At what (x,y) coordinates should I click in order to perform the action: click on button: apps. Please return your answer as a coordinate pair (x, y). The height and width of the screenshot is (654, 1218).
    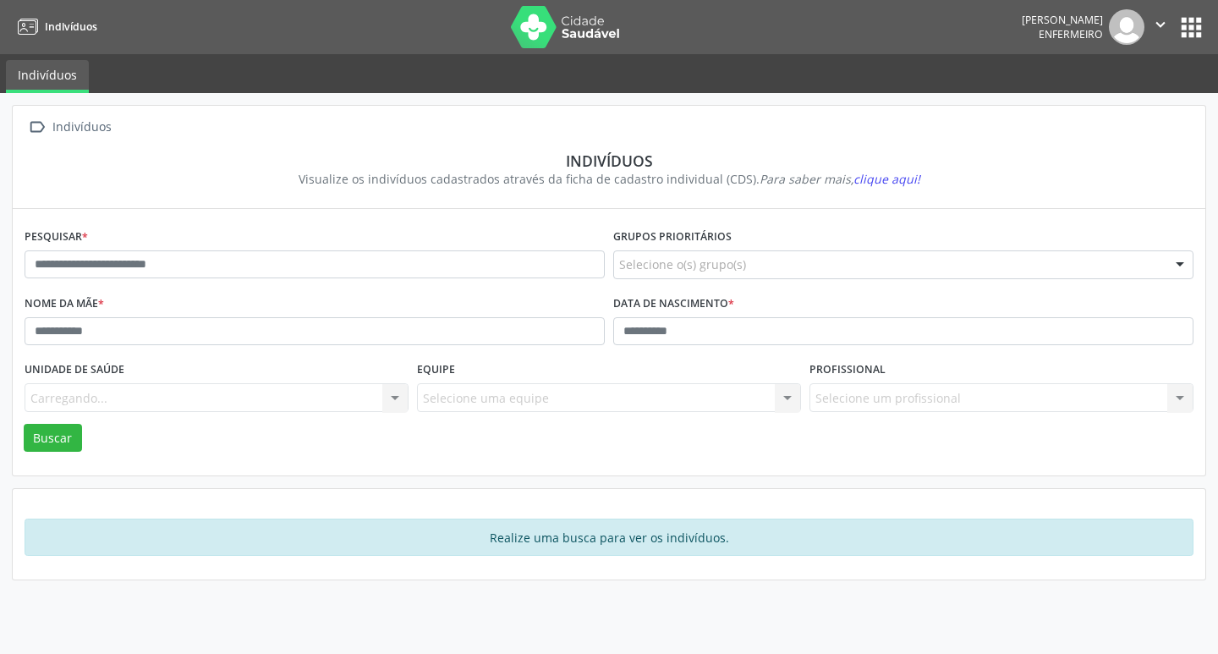
    Looking at the image, I should click on (1190, 27).